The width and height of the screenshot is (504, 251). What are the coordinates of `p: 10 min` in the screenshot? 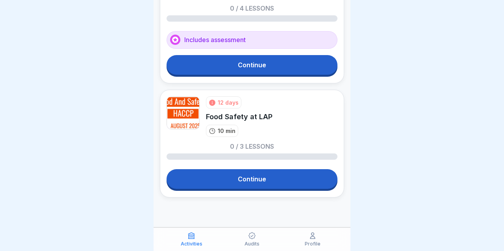 It's located at (226, 131).